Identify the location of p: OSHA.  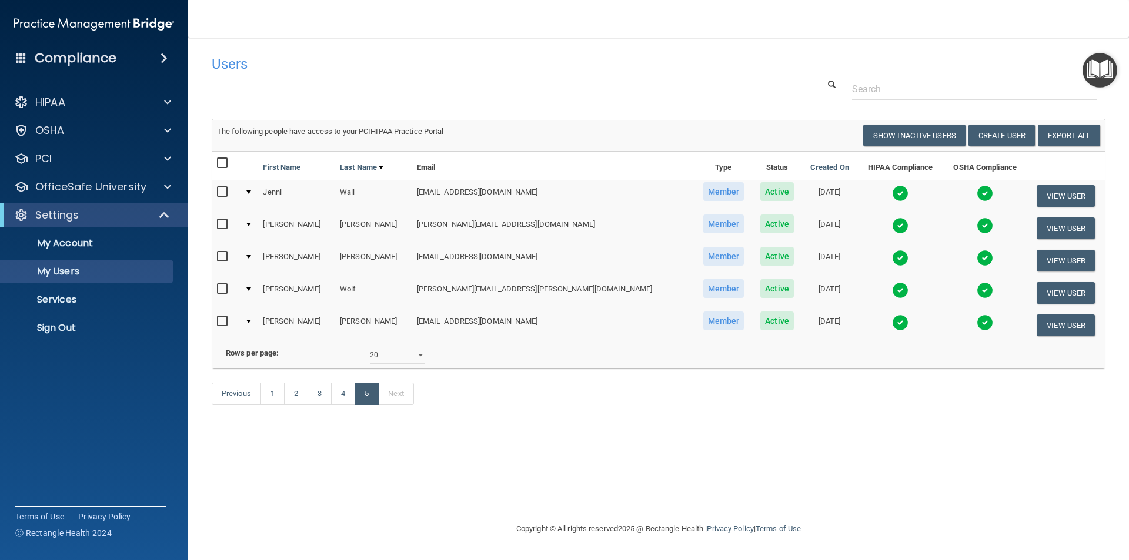
(50, 131).